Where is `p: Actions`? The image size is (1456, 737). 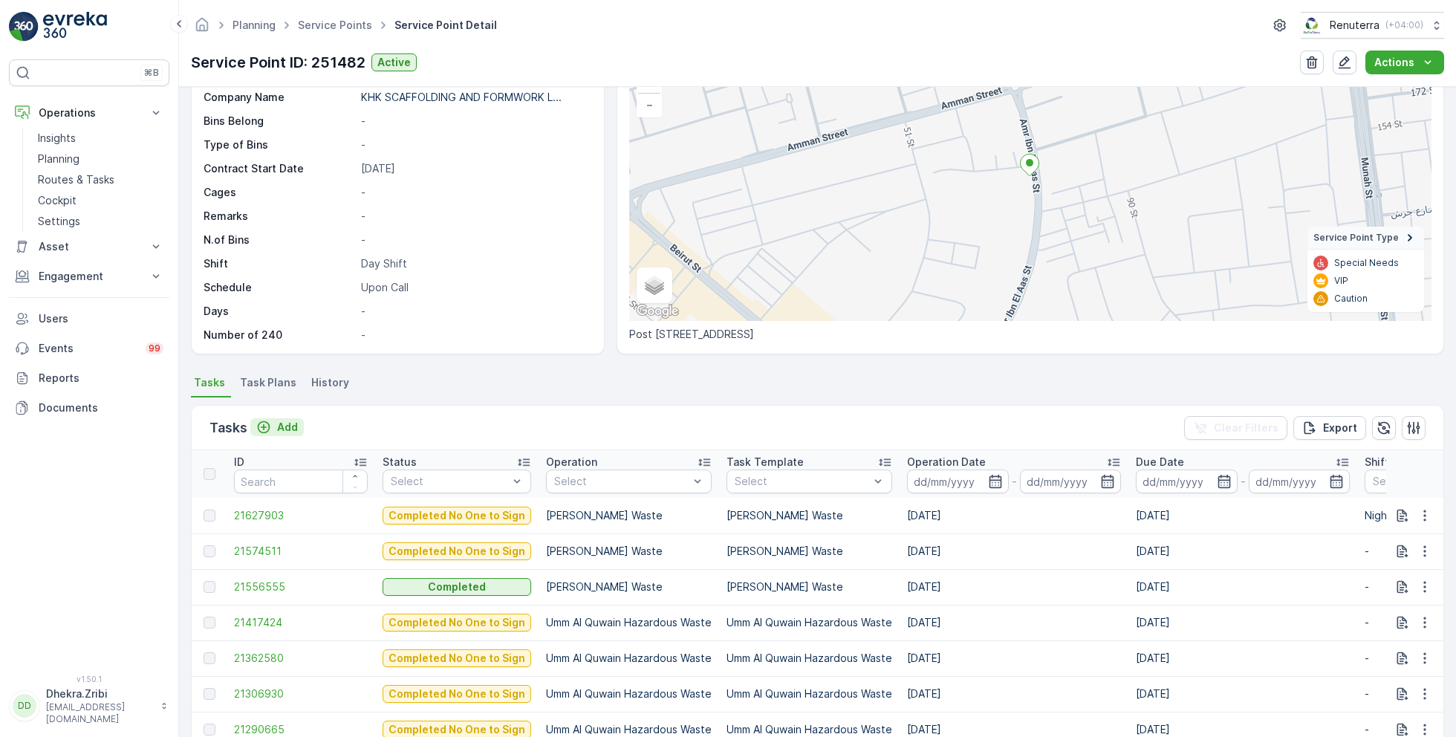
p: Actions is located at coordinates (1394, 62).